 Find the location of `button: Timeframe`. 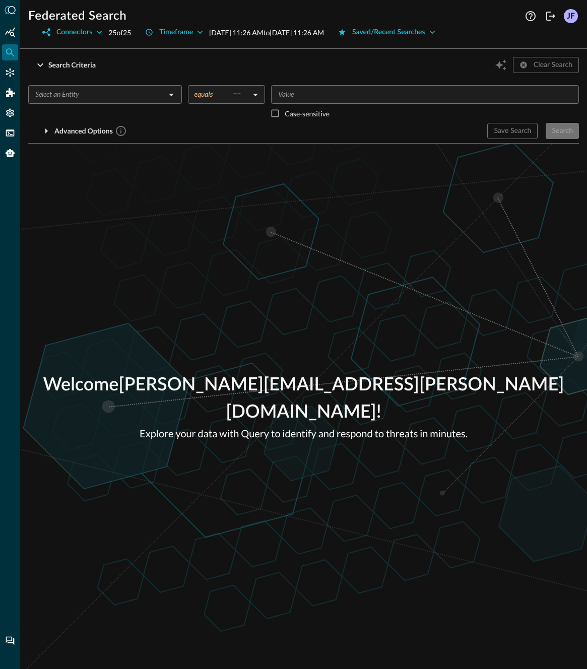

button: Timeframe is located at coordinates (174, 32).